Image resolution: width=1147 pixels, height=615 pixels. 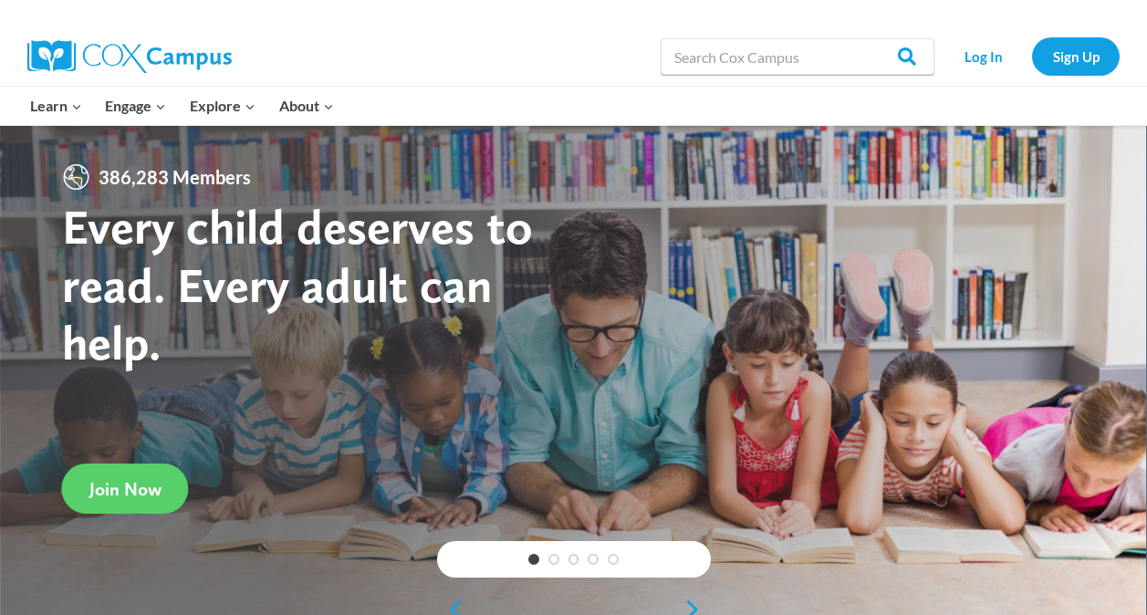 I want to click on a: 3, so click(x=574, y=559).